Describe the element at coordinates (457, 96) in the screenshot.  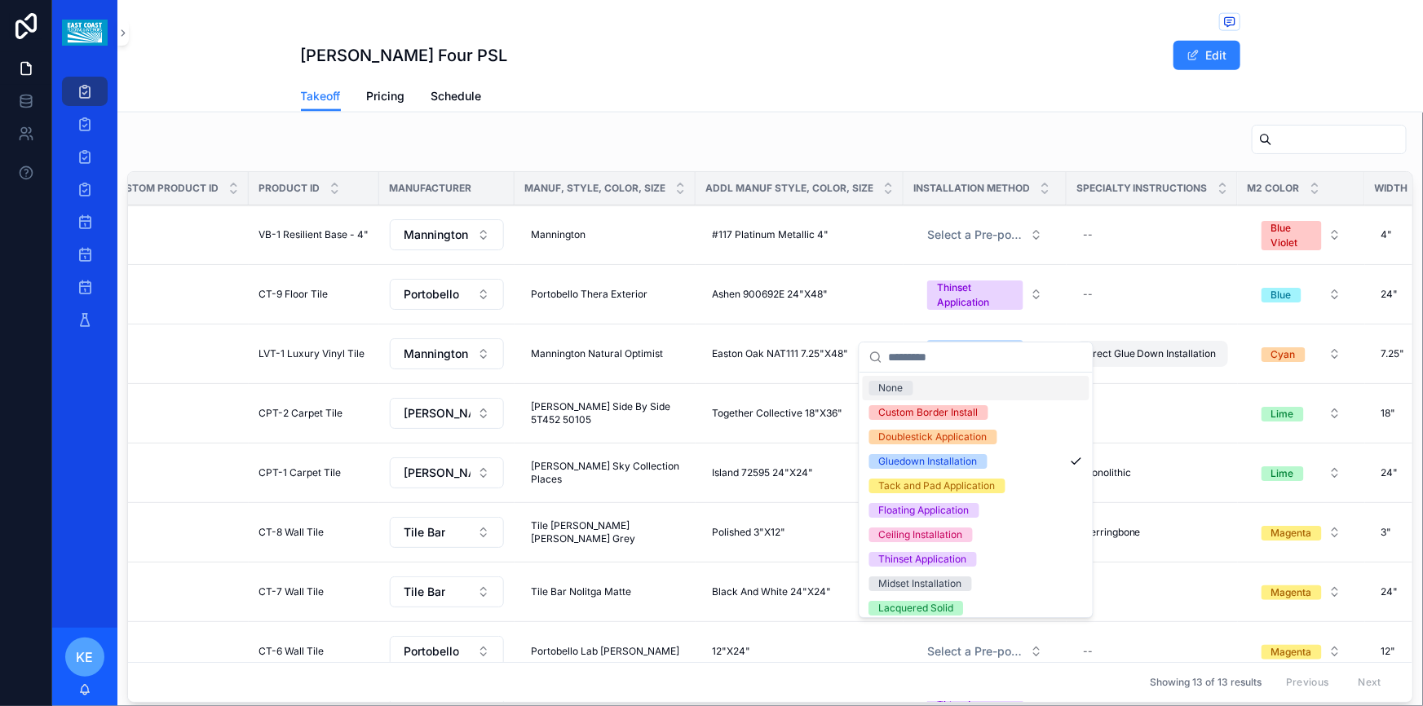
I see `span: Schedule` at that location.